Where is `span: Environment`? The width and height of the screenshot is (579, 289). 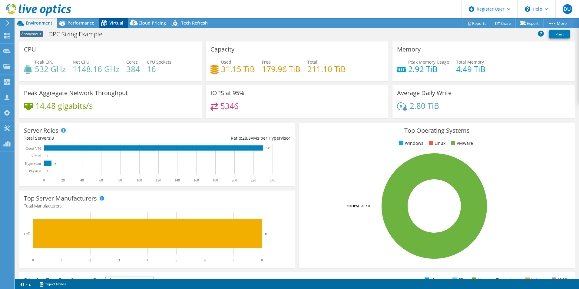 span: Environment is located at coordinates (39, 23).